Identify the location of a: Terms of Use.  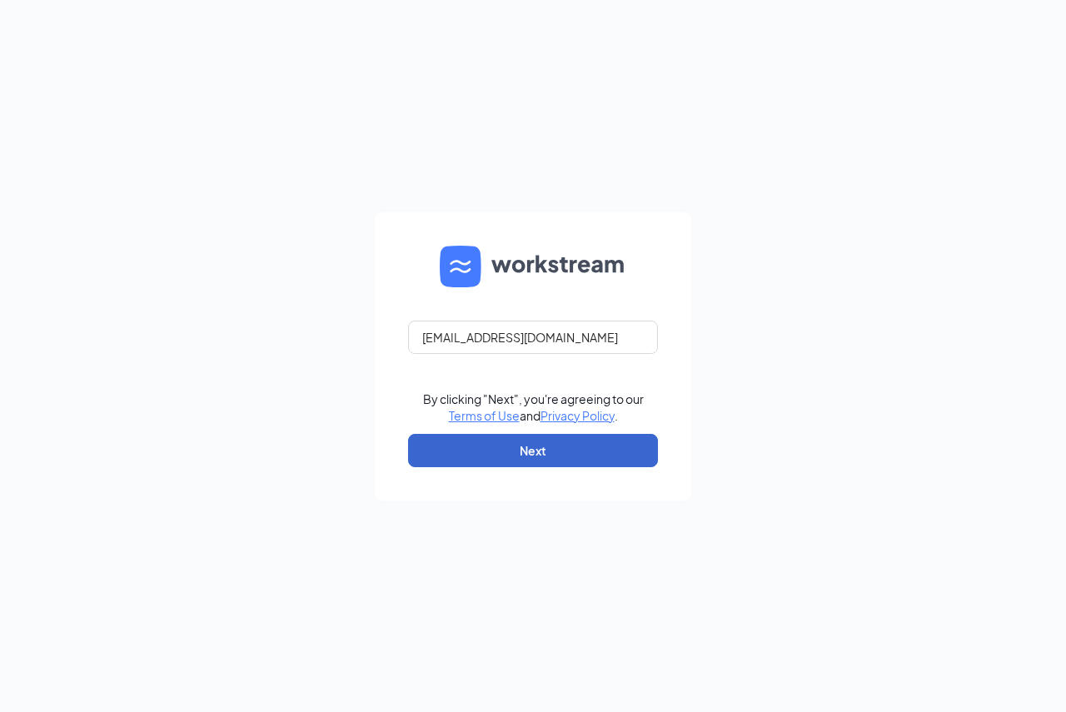
(484, 416).